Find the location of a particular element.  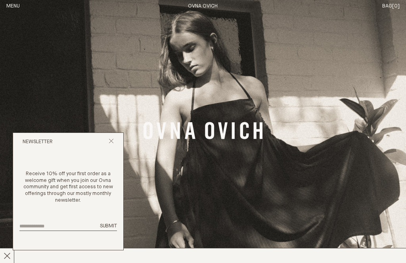

span: Submit is located at coordinates (108, 226).